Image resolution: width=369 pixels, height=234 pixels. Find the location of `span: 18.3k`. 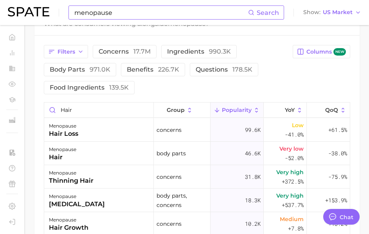

span: 18.3k is located at coordinates (252, 200).